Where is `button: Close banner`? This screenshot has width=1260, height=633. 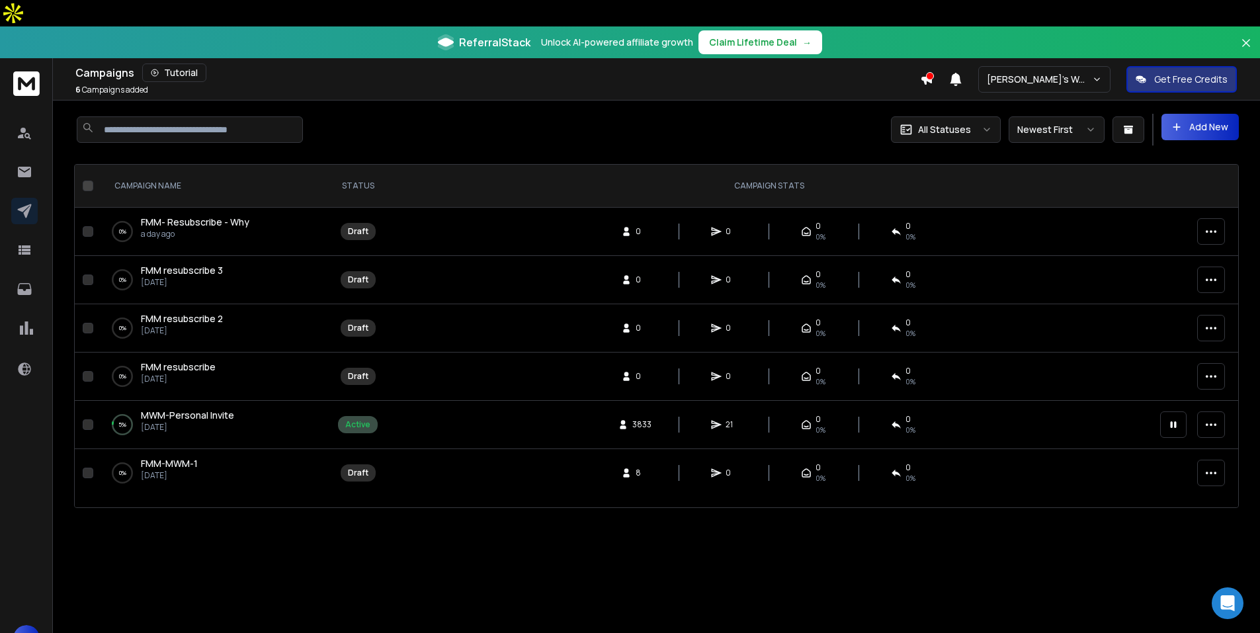
button: Close banner is located at coordinates (1246, 50).